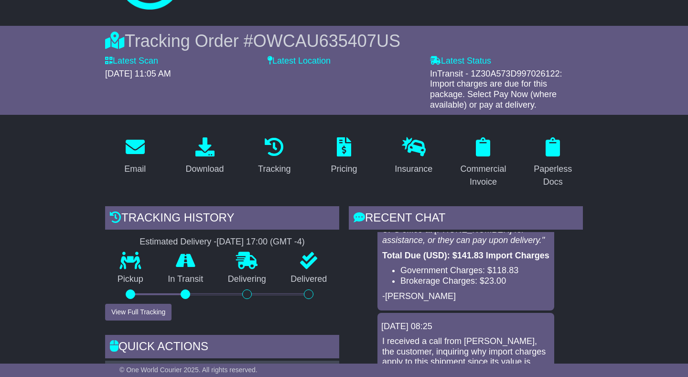  Describe the element at coordinates (205, 169) in the screenshot. I see `div: Download` at that location.